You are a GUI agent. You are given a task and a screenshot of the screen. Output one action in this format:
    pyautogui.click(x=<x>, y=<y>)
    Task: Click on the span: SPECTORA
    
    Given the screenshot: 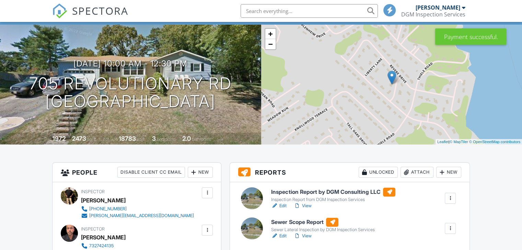 What is the action you would take?
    pyautogui.click(x=100, y=11)
    